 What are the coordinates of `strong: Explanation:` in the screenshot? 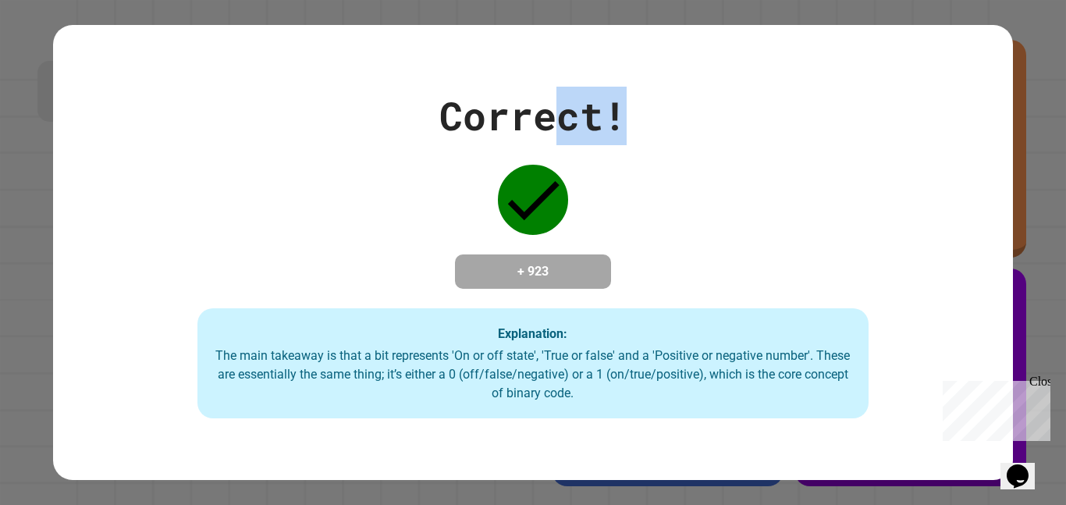 It's located at (532, 332).